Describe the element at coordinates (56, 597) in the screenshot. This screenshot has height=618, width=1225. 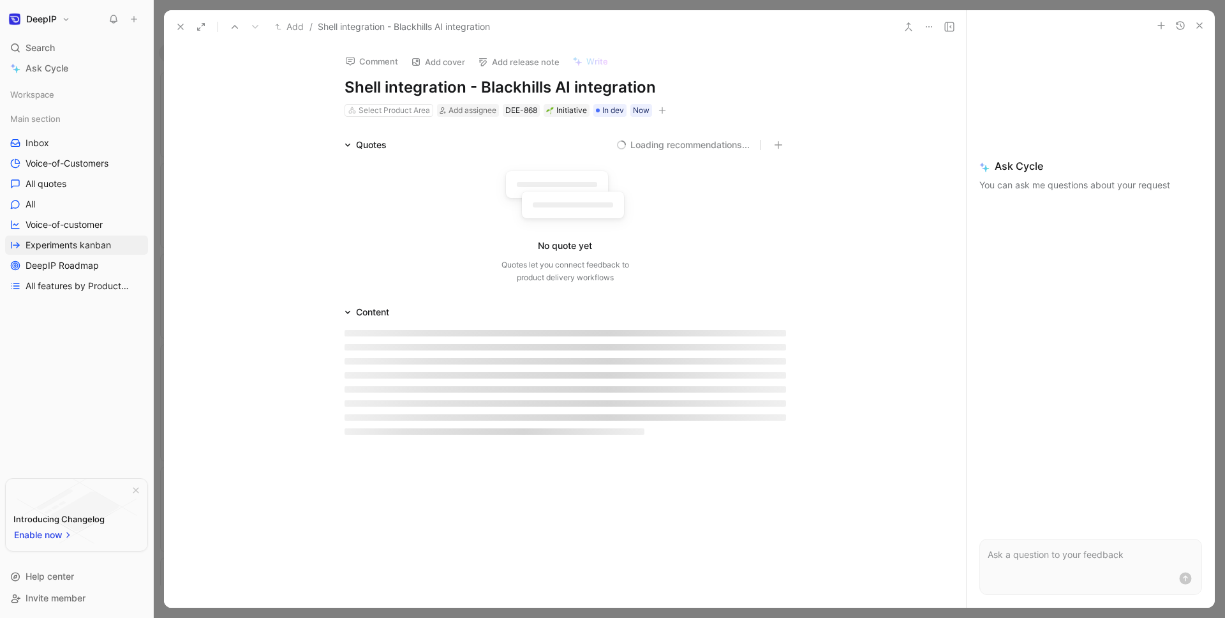
I see `span: Invite member` at that location.